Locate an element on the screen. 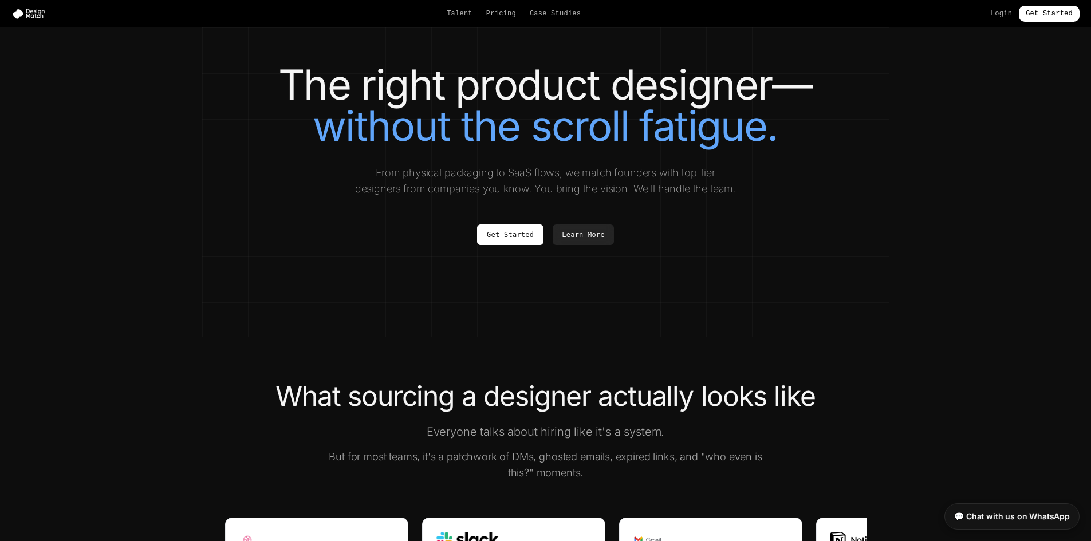 The height and width of the screenshot is (541, 1091). h1: The right product designer— is located at coordinates (546, 105).